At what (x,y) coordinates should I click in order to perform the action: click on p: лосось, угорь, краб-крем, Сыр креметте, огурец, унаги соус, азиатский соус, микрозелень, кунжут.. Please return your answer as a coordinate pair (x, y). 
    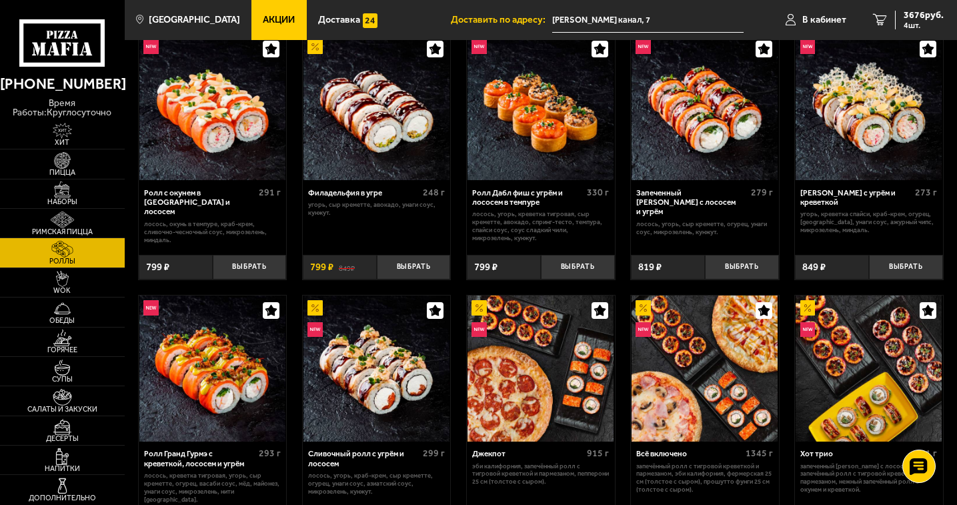
    Looking at the image, I should click on (376, 483).